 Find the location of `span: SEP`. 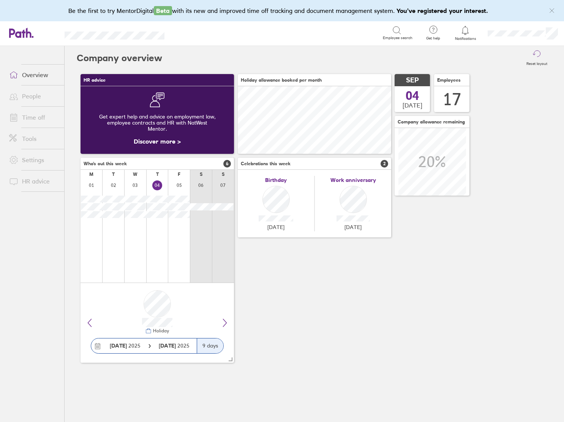

span: SEP is located at coordinates (412, 80).